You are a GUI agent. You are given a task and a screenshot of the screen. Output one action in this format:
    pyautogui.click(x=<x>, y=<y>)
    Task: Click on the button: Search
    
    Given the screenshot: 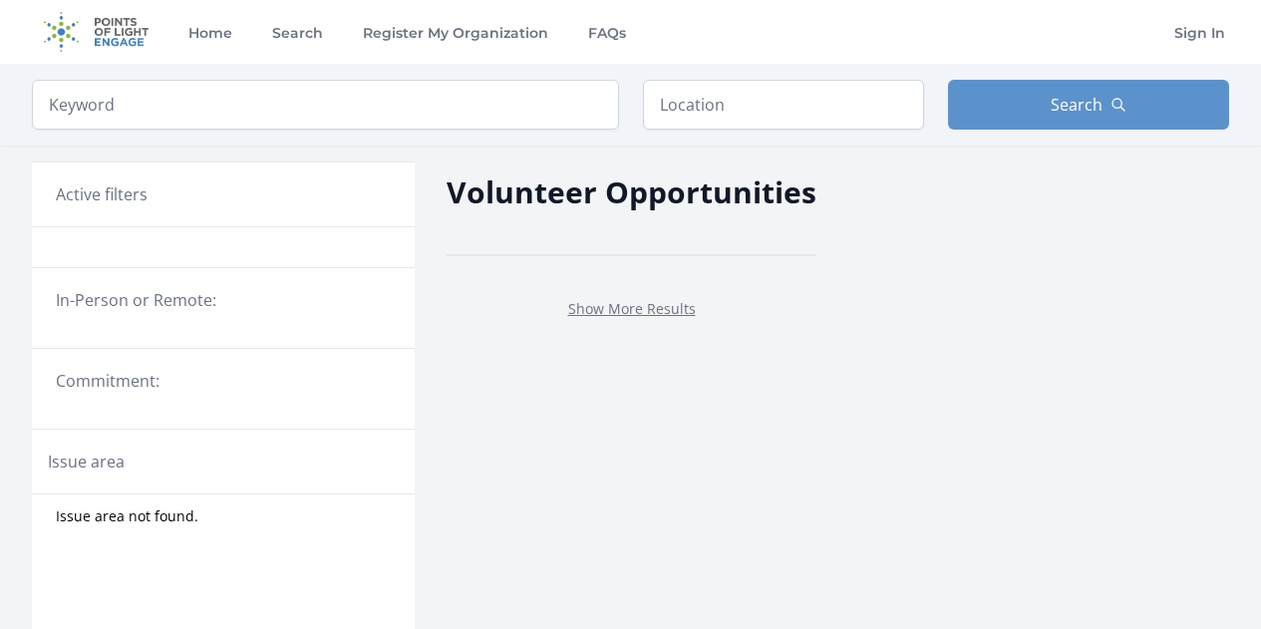 What is the action you would take?
    pyautogui.click(x=1088, y=105)
    